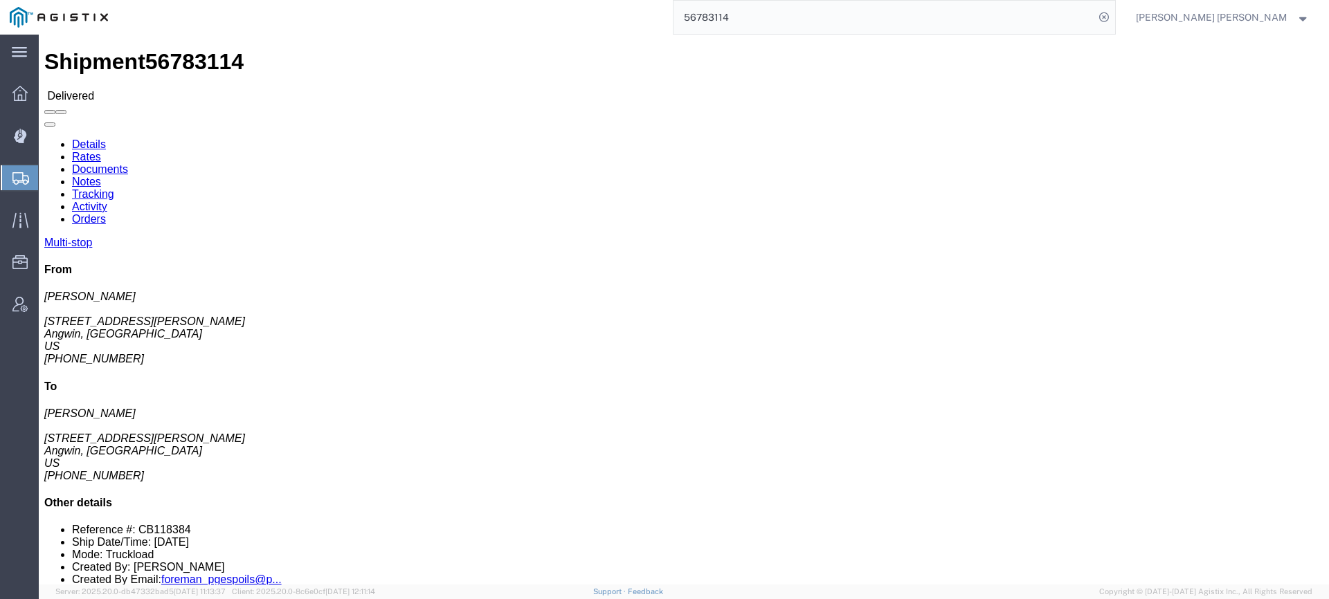 This screenshot has height=599, width=1329. I want to click on a: Support, so click(610, 592).